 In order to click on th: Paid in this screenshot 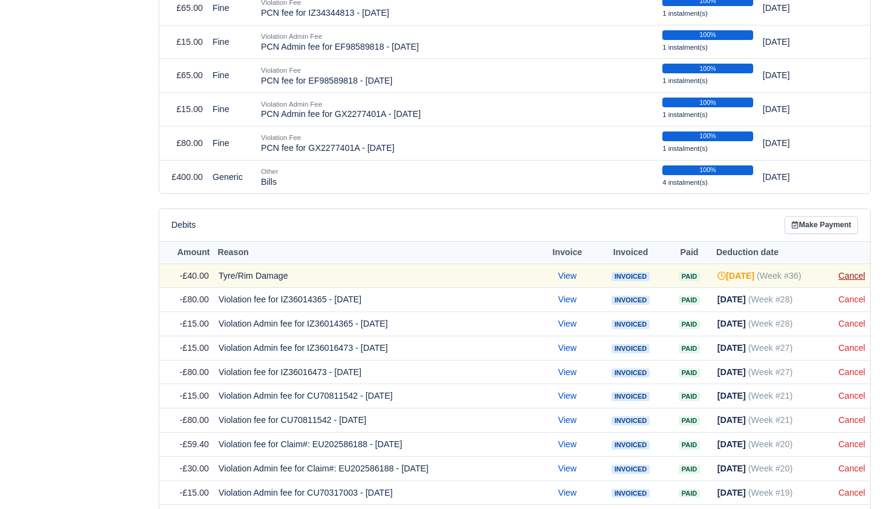, I will do `click(689, 253)`.